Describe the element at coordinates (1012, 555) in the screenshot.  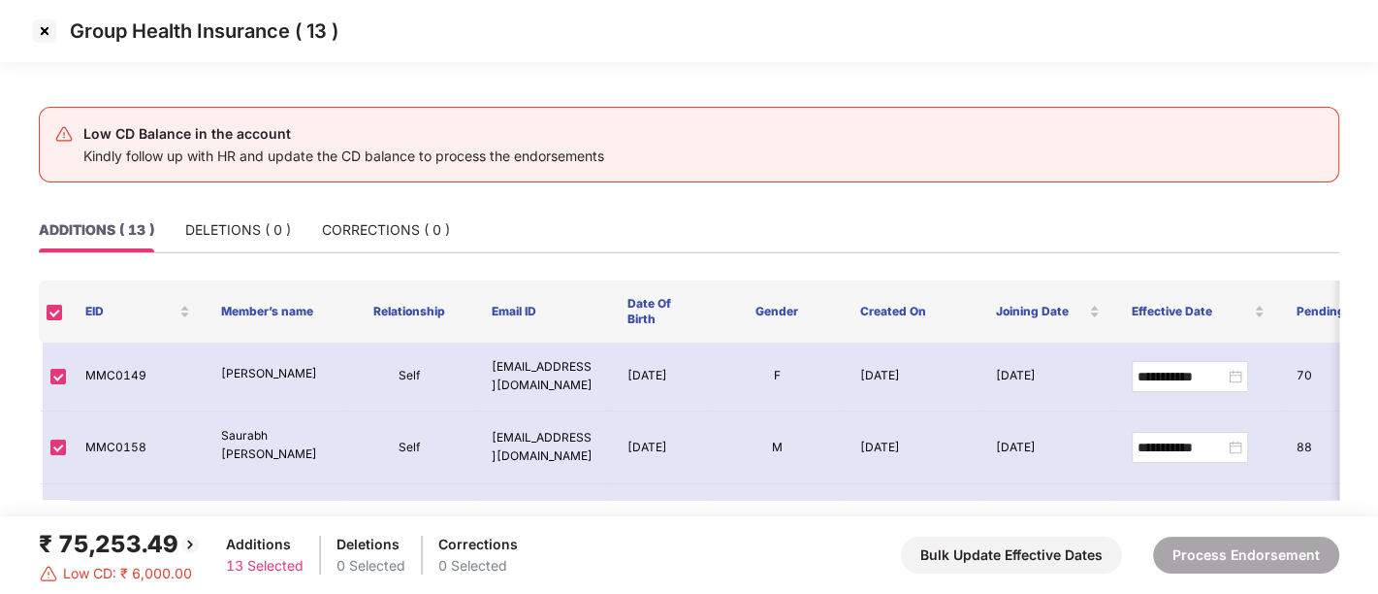
I see `button: Bulk Update Effective Dates` at that location.